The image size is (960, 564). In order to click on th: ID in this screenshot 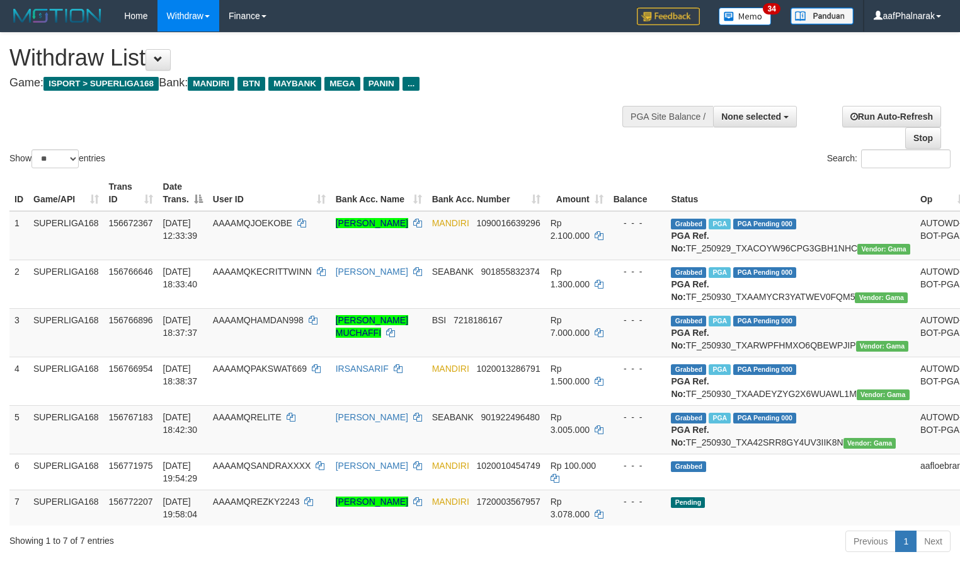, I will do `click(19, 193)`.